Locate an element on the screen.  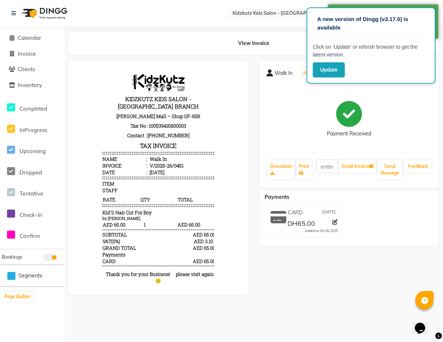
div: Invoice is located at coordinates (49, 98).